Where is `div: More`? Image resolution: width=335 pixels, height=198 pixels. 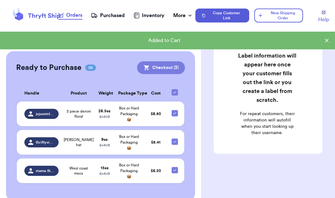
div: More is located at coordinates (183, 16).